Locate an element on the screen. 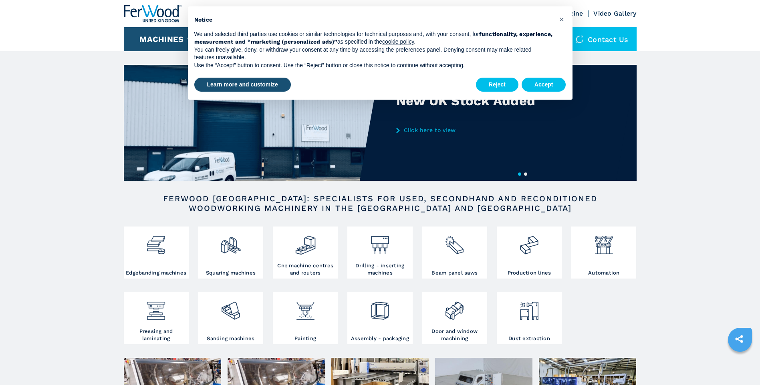 This screenshot has height=385, width=760. a: Painting is located at coordinates (305, 318).